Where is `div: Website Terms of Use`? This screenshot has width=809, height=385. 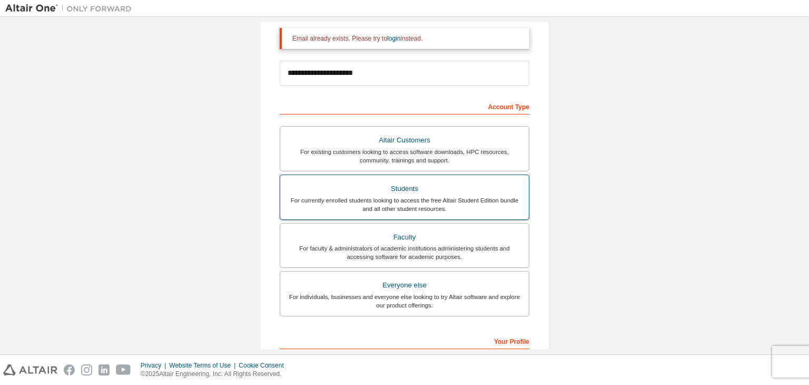 div: Website Terms of Use is located at coordinates (204, 365).